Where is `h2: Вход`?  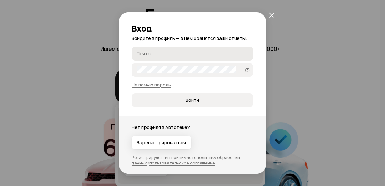 h2: Вход is located at coordinates (192, 28).